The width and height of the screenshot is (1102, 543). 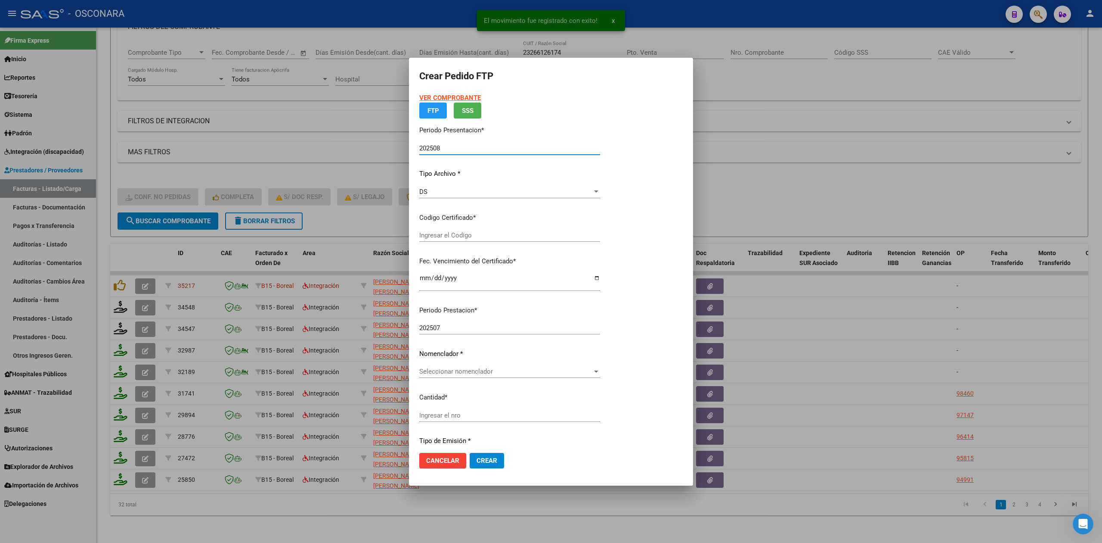 What do you see at coordinates (433, 110) in the screenshot?
I see `button: FTP` at bounding box center [433, 110].